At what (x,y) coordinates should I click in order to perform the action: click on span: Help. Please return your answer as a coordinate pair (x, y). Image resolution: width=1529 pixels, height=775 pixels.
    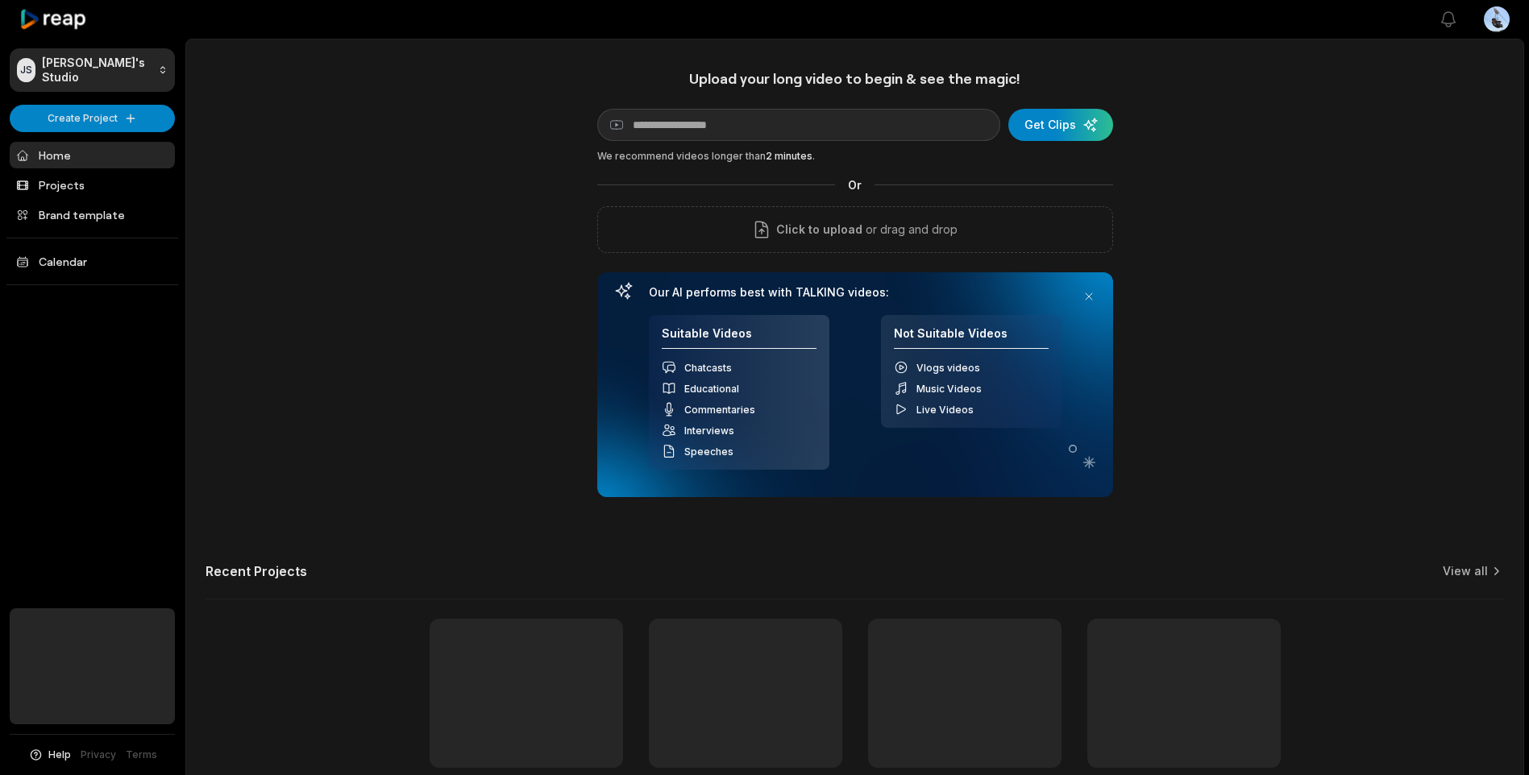
    Looking at the image, I should click on (60, 755).